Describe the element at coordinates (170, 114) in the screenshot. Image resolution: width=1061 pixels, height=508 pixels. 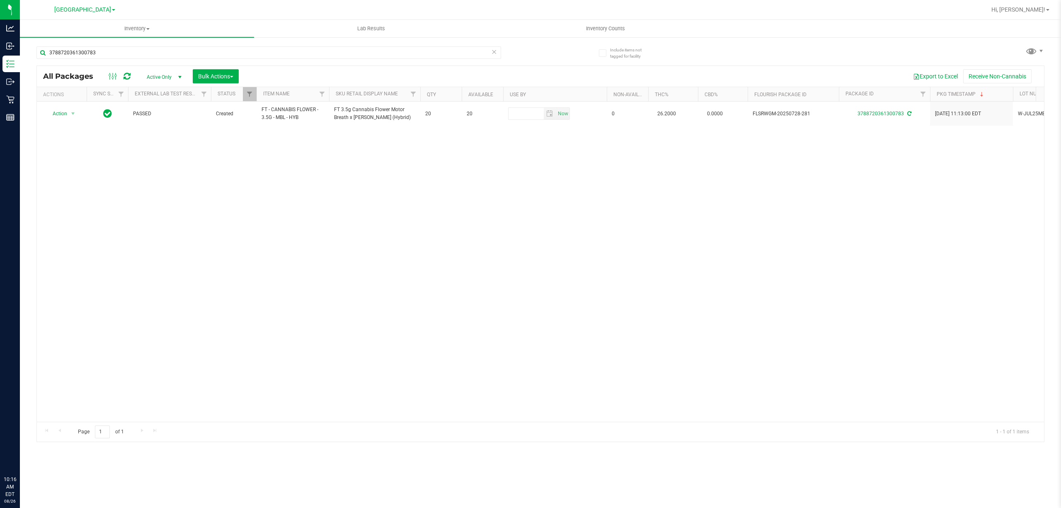
I see `span: PASSED` at that location.